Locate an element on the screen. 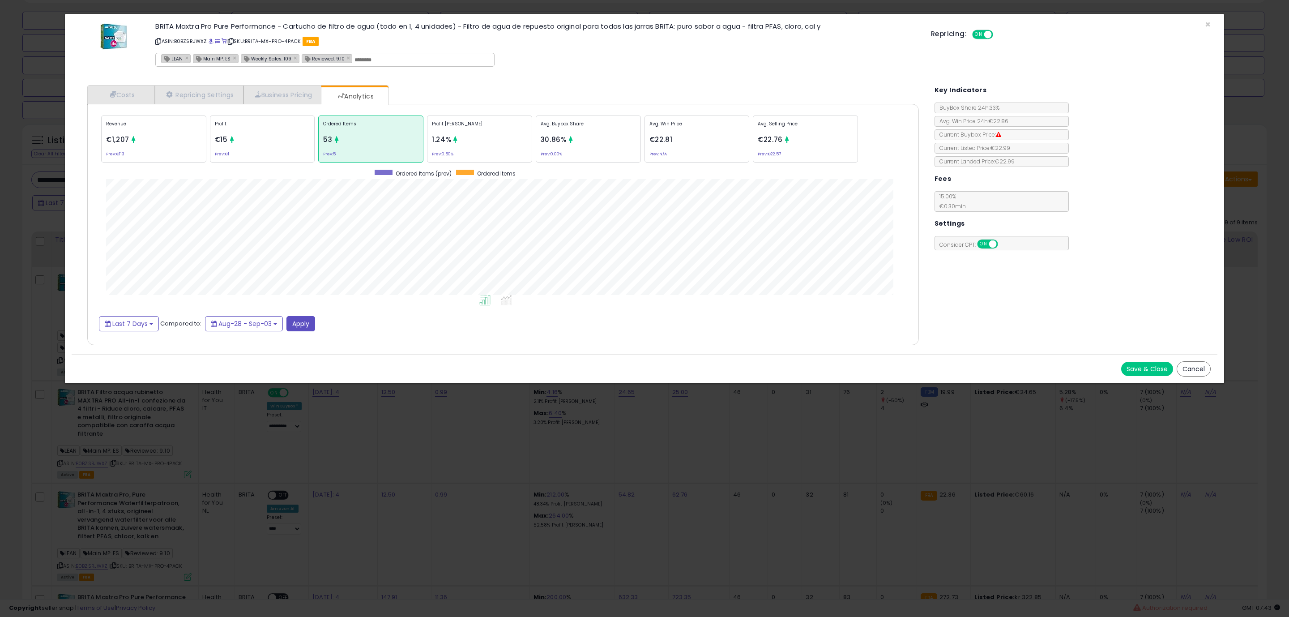  span: €0.30 min is located at coordinates (950, 206).